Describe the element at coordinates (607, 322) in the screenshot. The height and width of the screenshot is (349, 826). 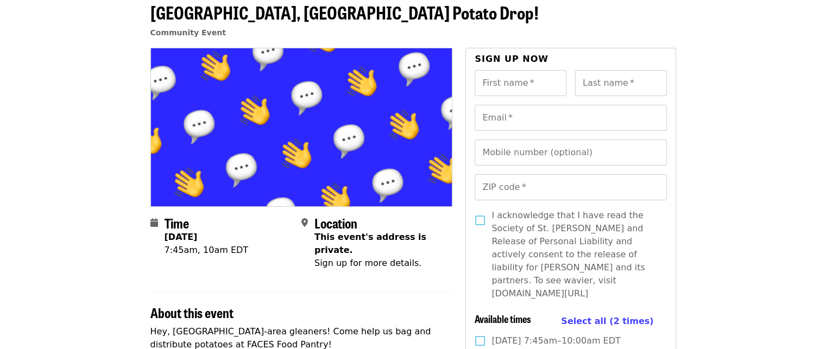
I see `button: Select all (2 times)` at that location.